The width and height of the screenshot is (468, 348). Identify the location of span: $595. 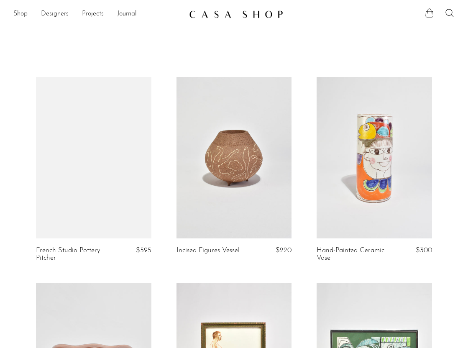
(143, 250).